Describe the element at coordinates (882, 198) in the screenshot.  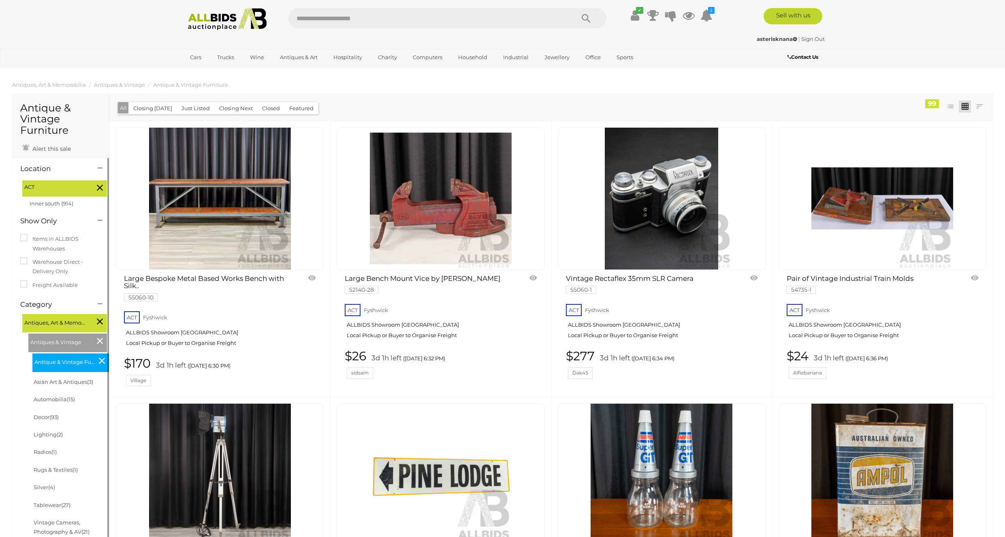
I see `a: Pair of Vintage Industrial Train Molds` at that location.